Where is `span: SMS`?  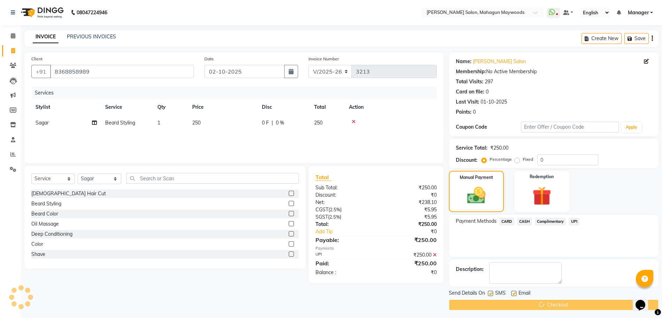
span: SMS is located at coordinates (500, 293).